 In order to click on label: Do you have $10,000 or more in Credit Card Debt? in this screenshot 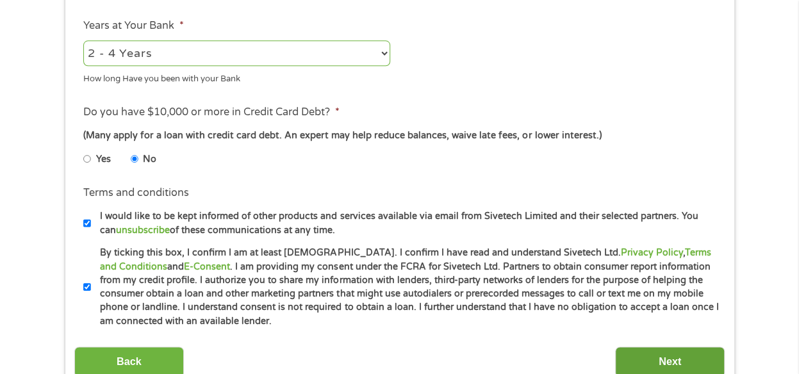, I will do `click(211, 112)`.